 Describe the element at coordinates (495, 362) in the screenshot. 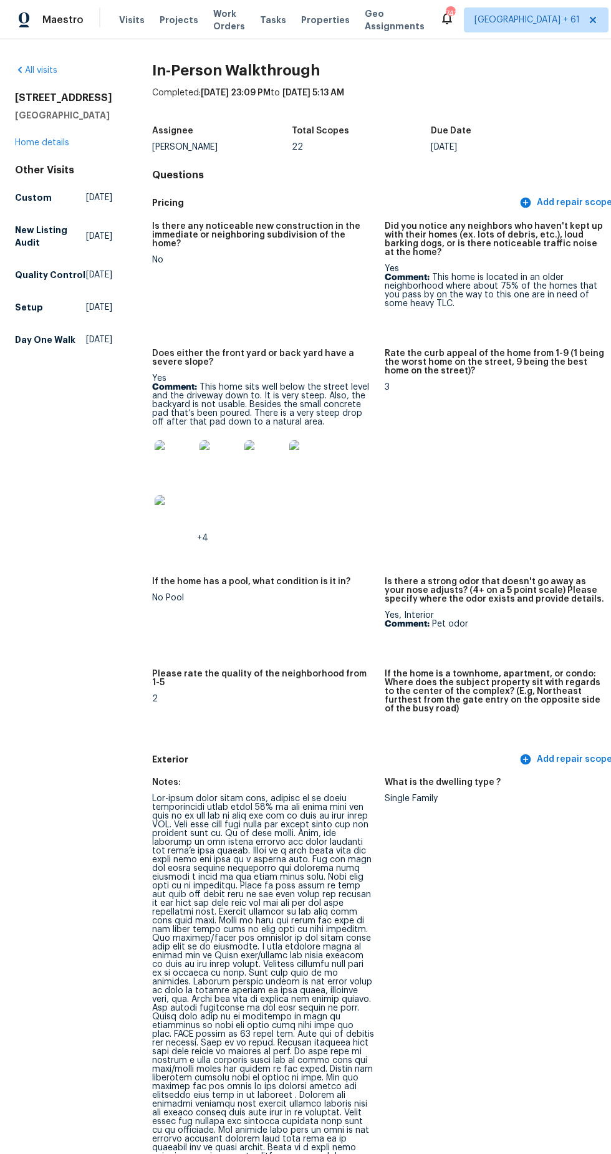

I see `h5: Rate the curb appeal of the home from 1-9 (1 being the worst home on the street, 9 being the best...` at that location.